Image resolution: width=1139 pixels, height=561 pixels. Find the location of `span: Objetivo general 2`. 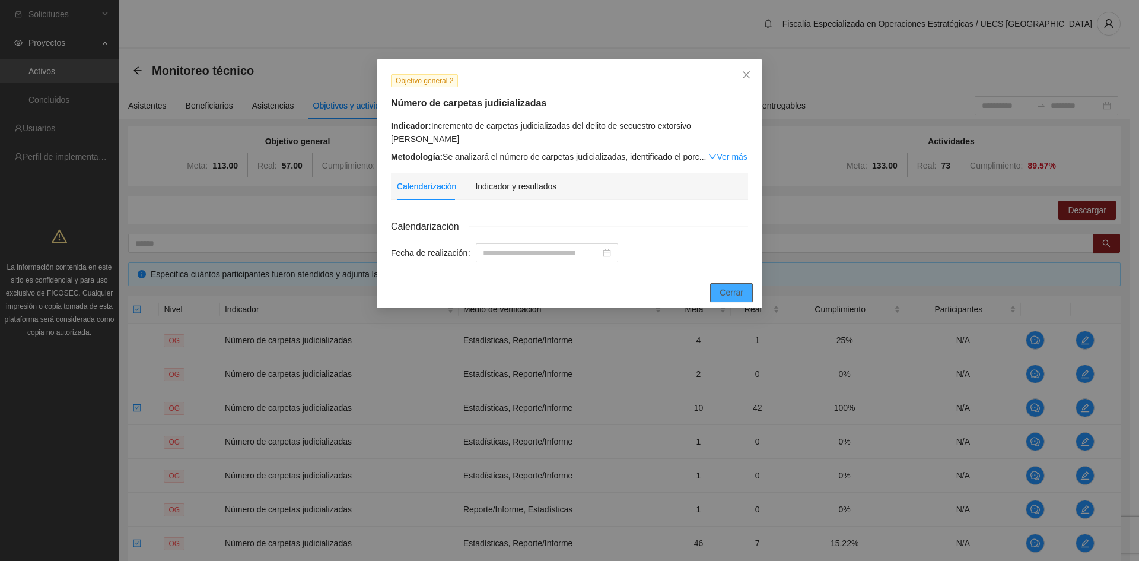

span: Objetivo general 2 is located at coordinates (424, 81).